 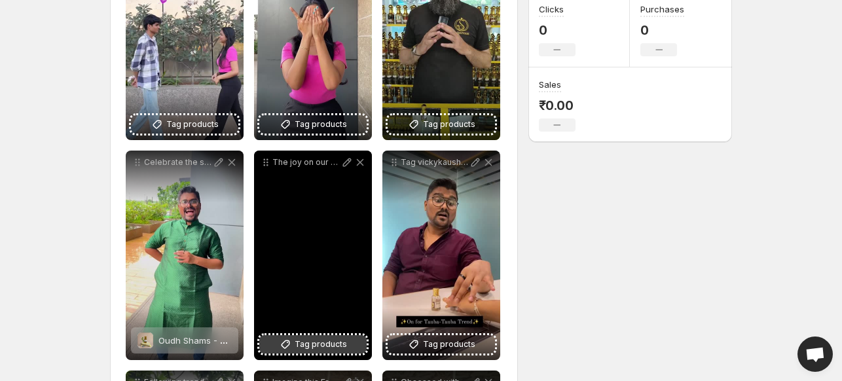 What do you see at coordinates (435, 162) in the screenshot?
I see `p: Tag vickykaushal09 If he likes our post we will give FREE Luxury SG Perfumes attar to our lucky 5...` at bounding box center [435, 162].